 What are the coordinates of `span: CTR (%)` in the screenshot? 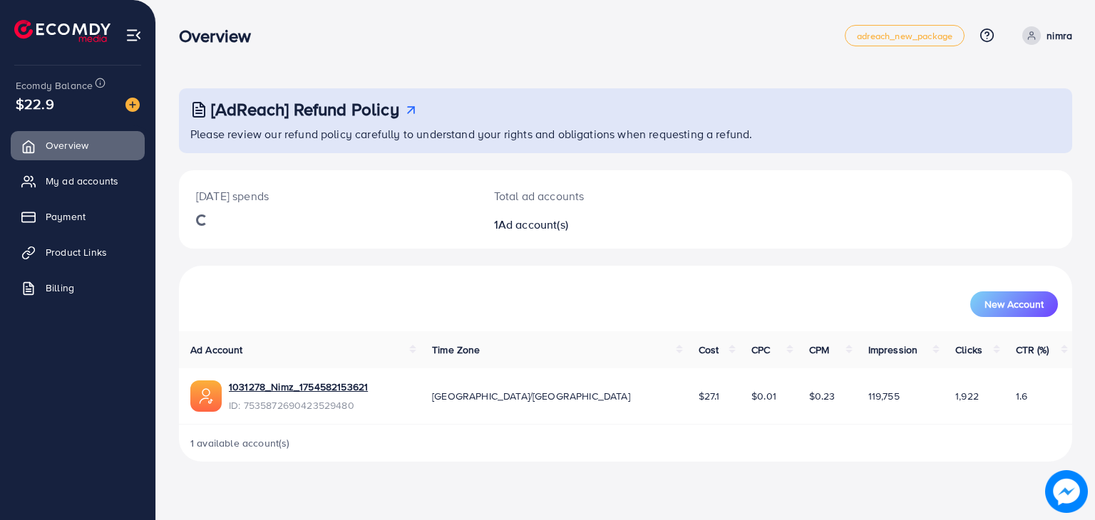 It's located at (1032, 350).